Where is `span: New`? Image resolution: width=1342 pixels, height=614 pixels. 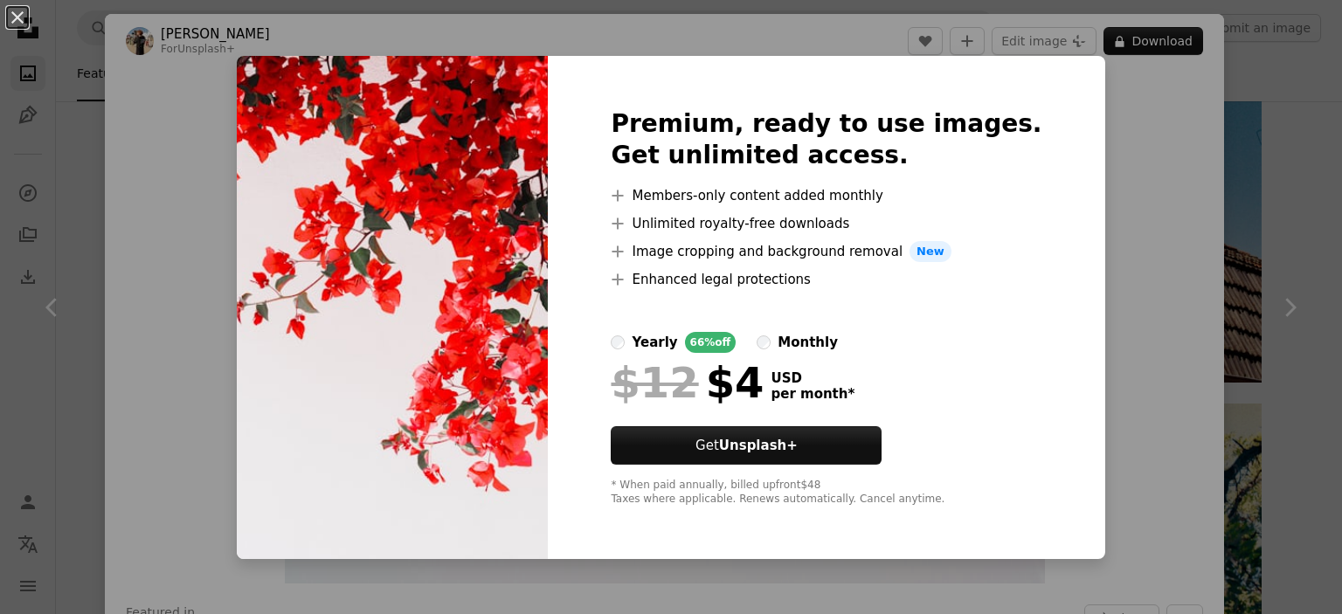 span: New is located at coordinates (930, 252).